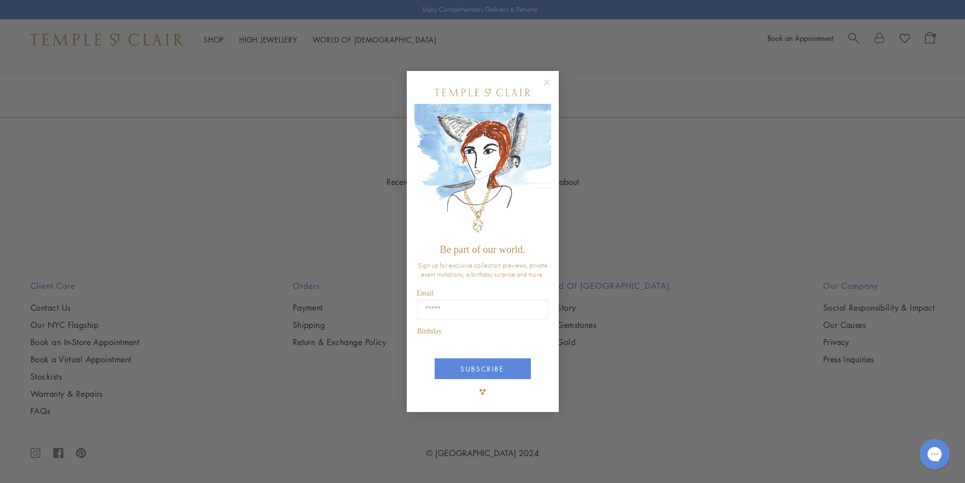 Image resolution: width=965 pixels, height=483 pixels. What do you see at coordinates (482, 249) in the screenshot?
I see `span: Be part of our world.` at bounding box center [482, 249].